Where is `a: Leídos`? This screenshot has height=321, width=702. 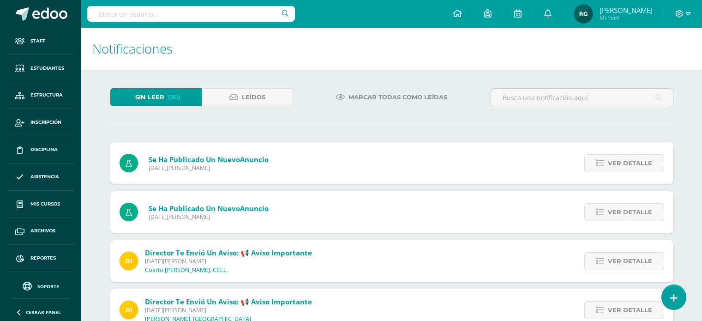
a: Leídos is located at coordinates (247, 97).